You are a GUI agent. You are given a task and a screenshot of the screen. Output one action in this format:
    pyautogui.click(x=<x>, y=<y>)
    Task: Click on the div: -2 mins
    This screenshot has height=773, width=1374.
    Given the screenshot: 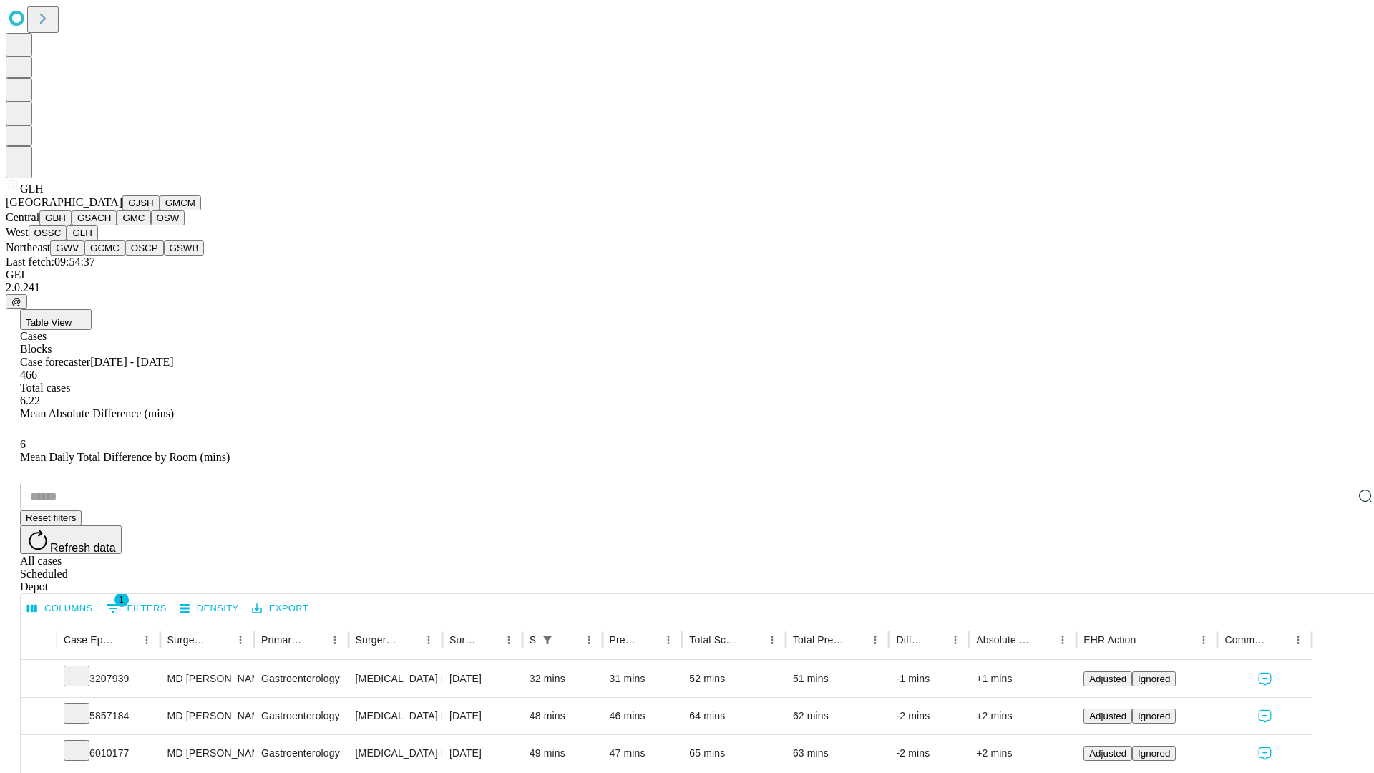 What is the action you would take?
    pyautogui.click(x=929, y=716)
    